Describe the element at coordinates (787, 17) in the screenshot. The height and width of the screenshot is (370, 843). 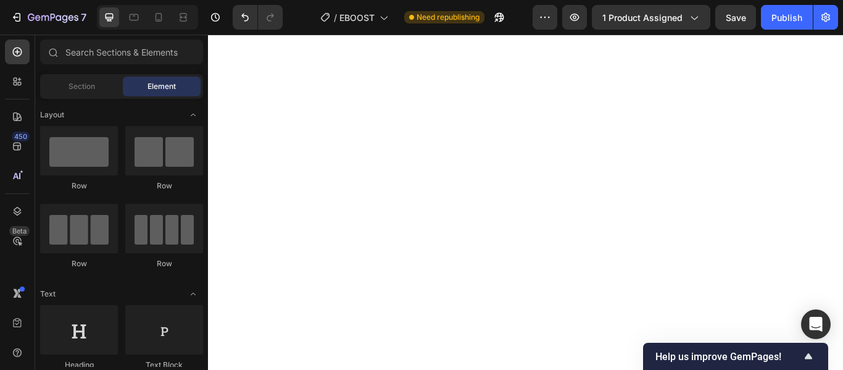
I see `button: Publish` at that location.